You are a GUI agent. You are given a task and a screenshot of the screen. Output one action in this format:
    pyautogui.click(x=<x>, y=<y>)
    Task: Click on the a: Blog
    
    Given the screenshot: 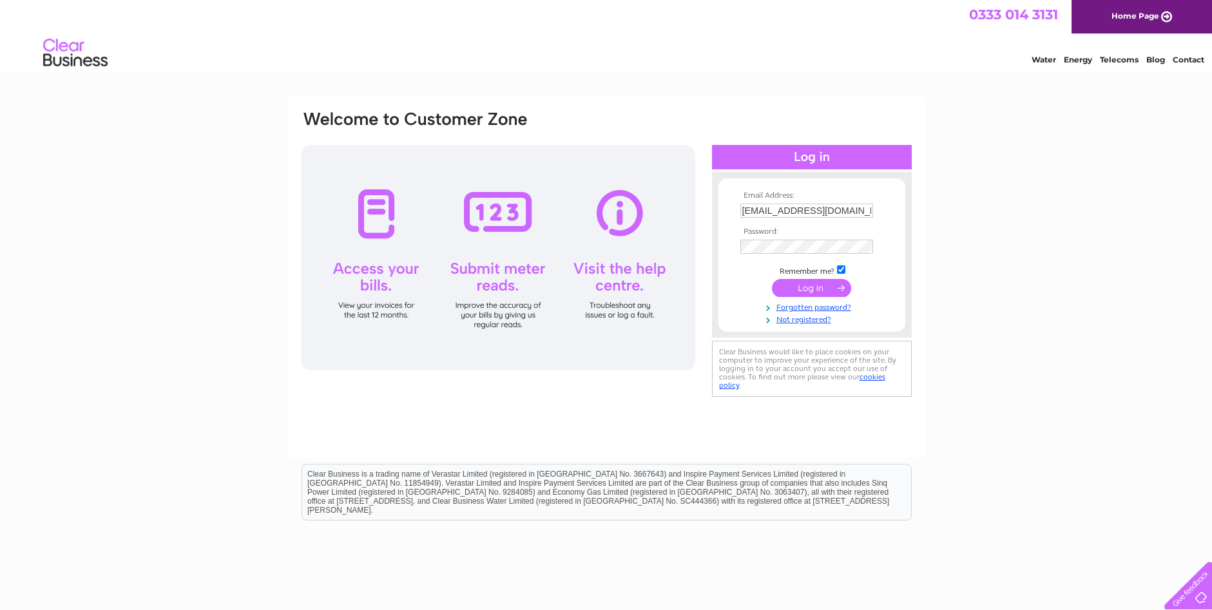 What is the action you would take?
    pyautogui.click(x=1155, y=59)
    